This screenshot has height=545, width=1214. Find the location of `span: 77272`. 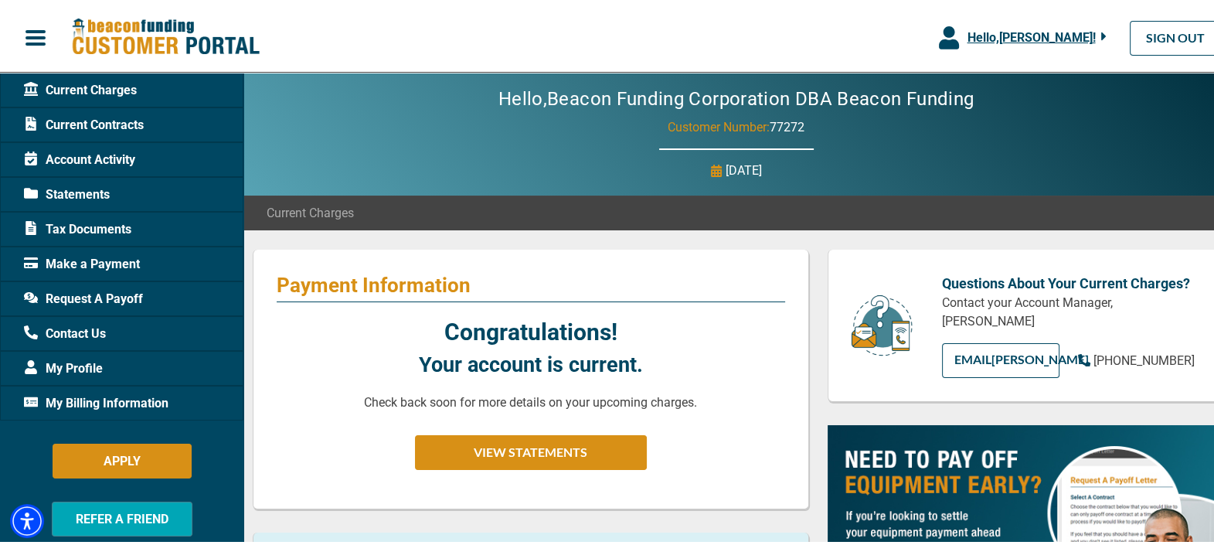

span: 77272 is located at coordinates (787, 124).